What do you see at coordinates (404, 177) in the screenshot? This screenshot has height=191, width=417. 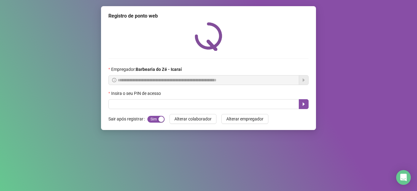 I see `div: Open Intercom Messenger` at bounding box center [404, 177].